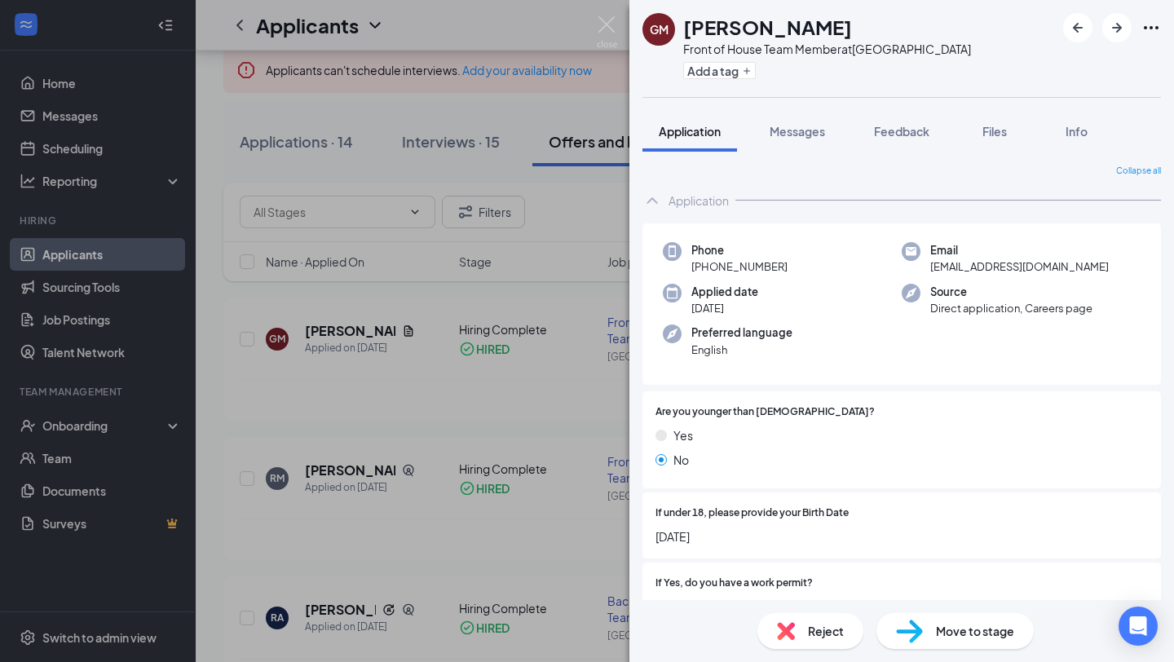  I want to click on span: Source, so click(1011, 292).